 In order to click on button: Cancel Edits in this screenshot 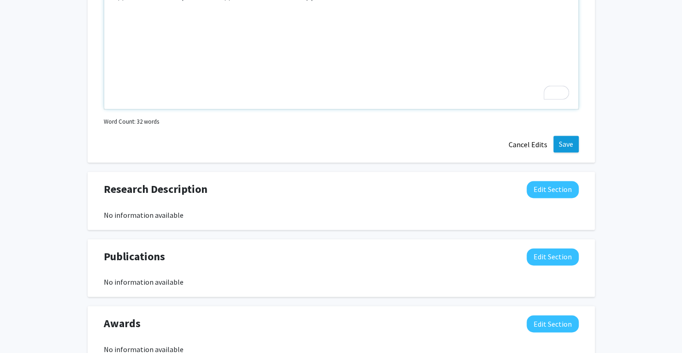, I will do `click(528, 144)`.